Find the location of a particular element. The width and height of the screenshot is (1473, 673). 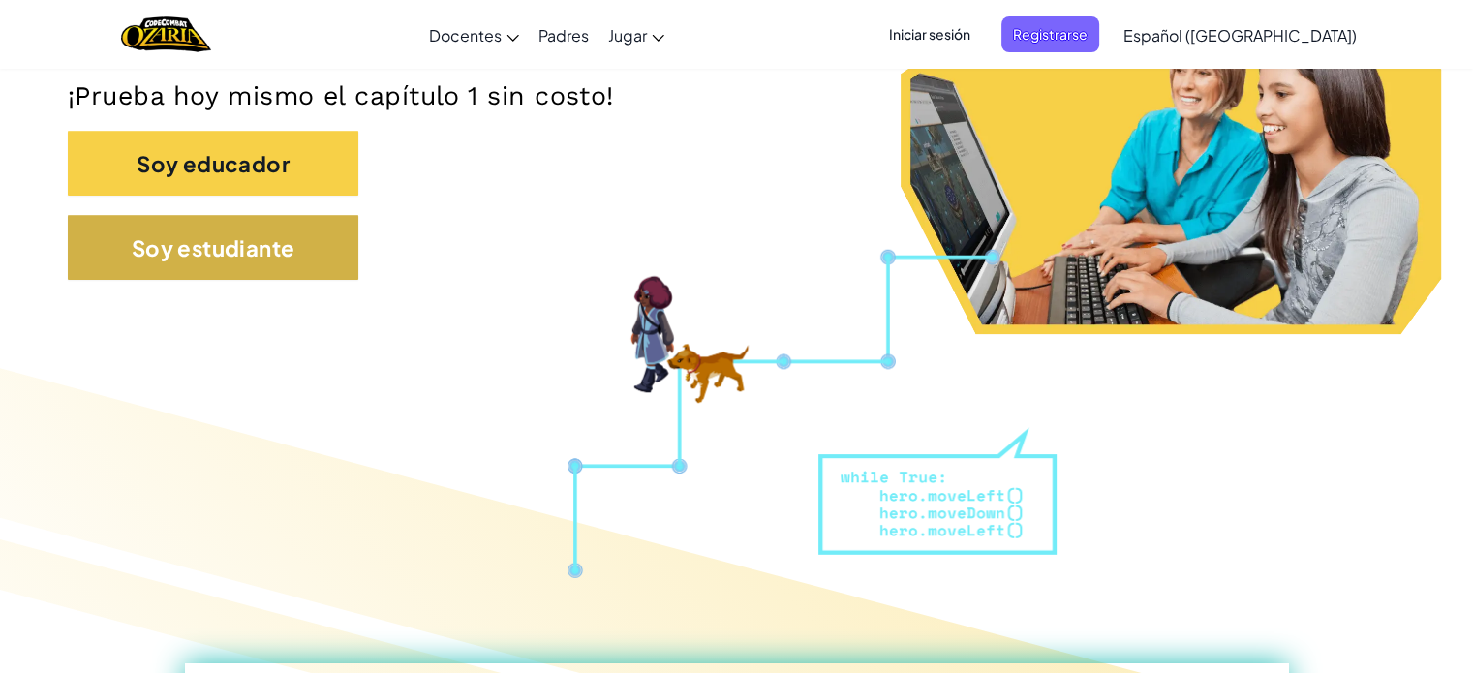

font: Registrarse is located at coordinates (1050, 34).